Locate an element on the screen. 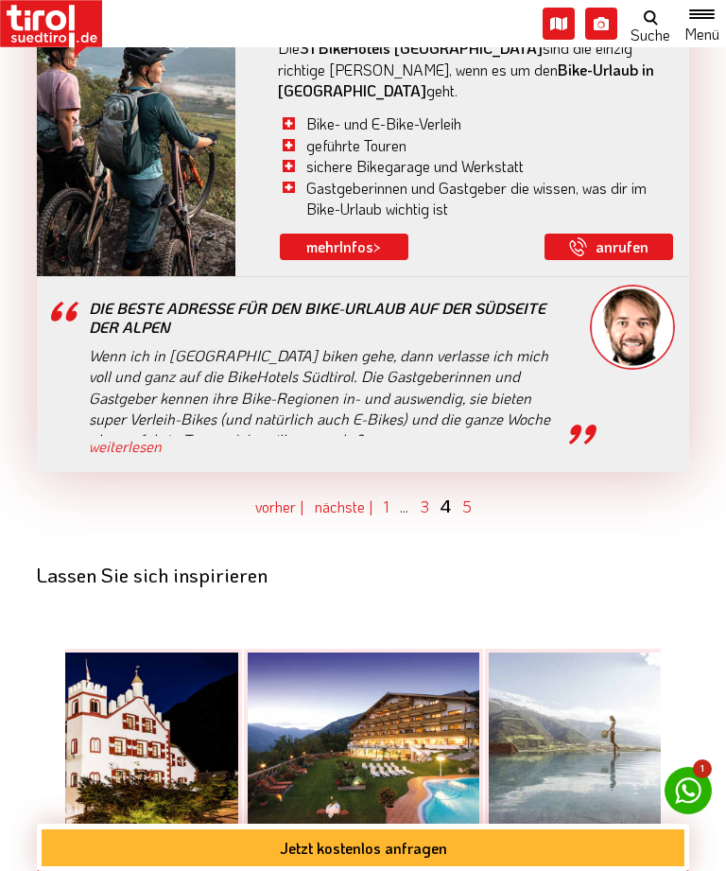 This screenshot has width=726, height=871. i: Karte öffnen is located at coordinates (559, 24).